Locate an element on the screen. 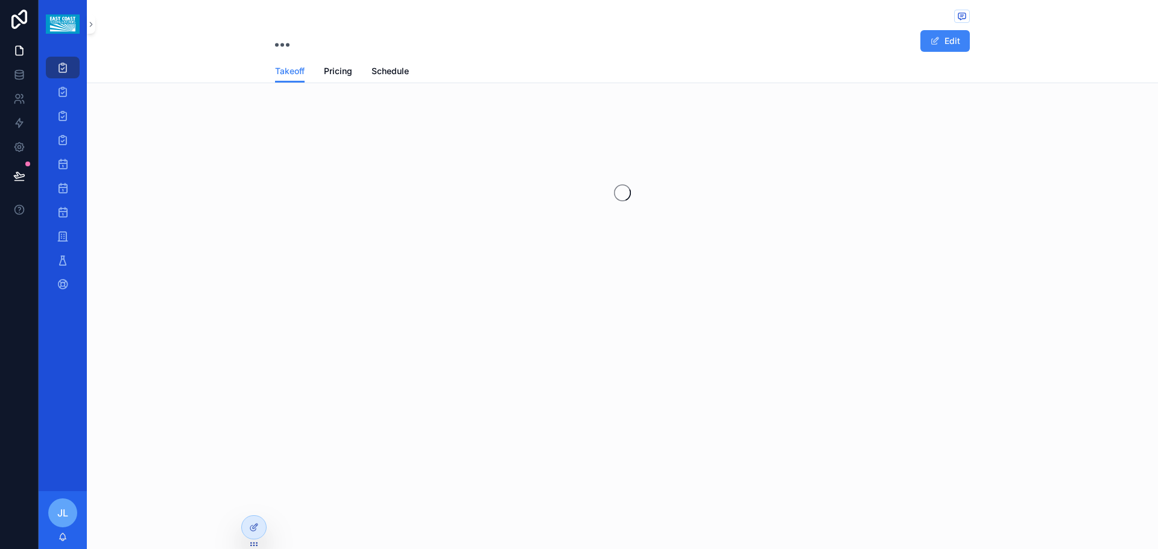 The height and width of the screenshot is (549, 1158). div: scrollable content is located at coordinates (63, 180).